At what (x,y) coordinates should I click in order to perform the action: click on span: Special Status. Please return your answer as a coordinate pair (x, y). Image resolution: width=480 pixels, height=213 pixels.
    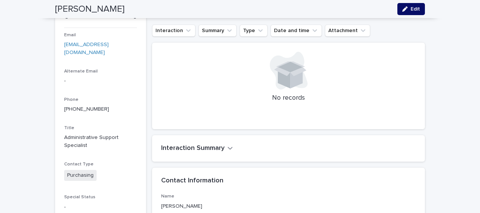
    Looking at the image, I should click on (80, 197).